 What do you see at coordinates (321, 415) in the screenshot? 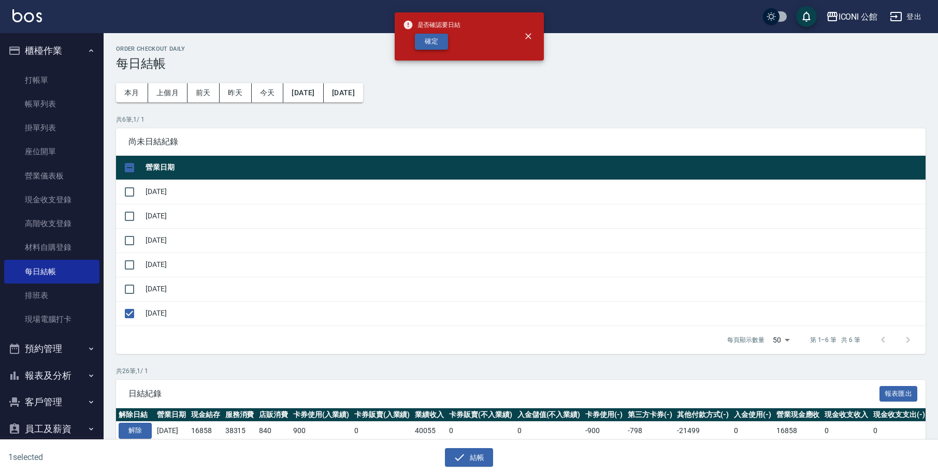
I see `th: 卡券使用(入業績)` at bounding box center [321, 415].